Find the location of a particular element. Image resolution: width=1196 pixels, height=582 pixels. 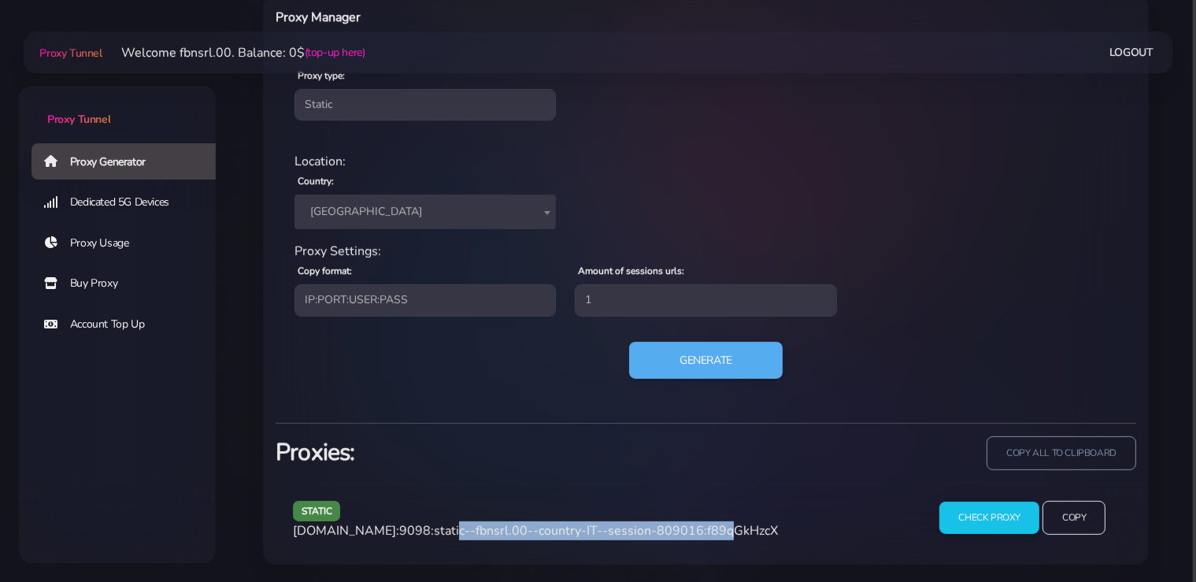

a: (top-up here) is located at coordinates (335, 52).